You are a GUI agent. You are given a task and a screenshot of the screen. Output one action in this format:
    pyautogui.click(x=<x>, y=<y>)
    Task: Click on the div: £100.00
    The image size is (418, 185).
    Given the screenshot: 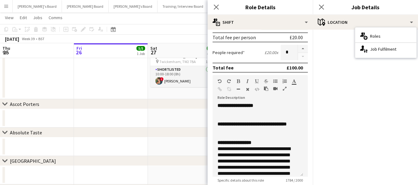 What is the action you would take?
    pyautogui.click(x=295, y=68)
    